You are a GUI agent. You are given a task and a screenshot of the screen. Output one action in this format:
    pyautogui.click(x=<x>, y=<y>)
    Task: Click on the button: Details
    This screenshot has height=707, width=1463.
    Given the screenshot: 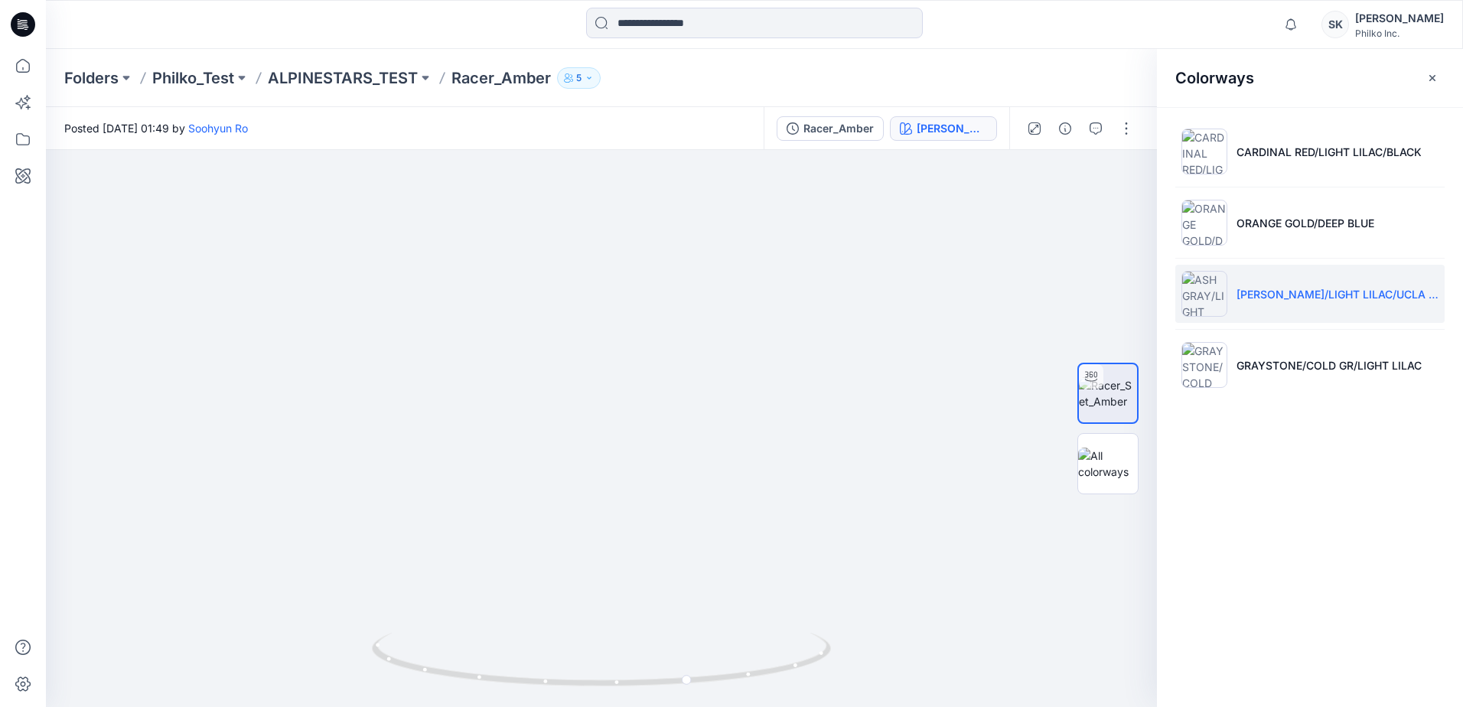 What is the action you would take?
    pyautogui.click(x=1065, y=129)
    